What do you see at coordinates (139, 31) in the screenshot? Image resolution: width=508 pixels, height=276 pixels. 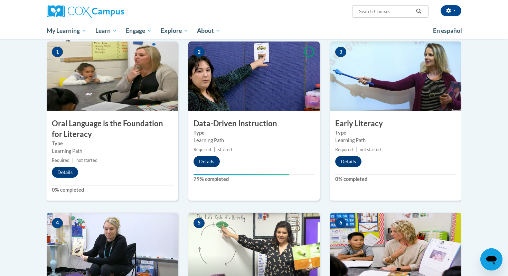 I see `a: Engage` at bounding box center [139, 31].